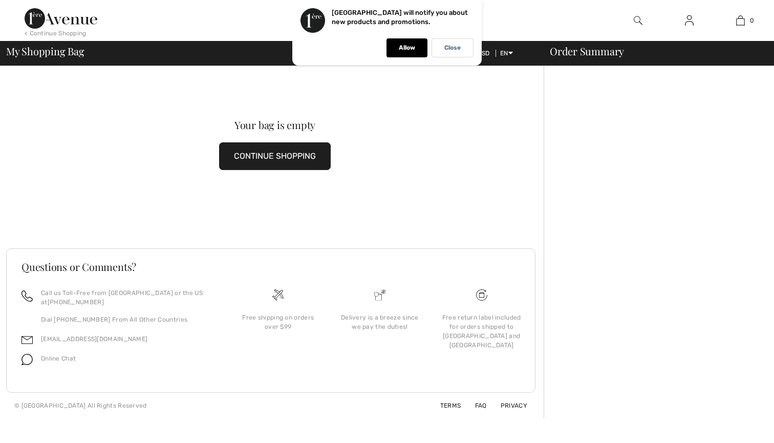 The width and height of the screenshot is (774, 443). Describe the element at coordinates (475, 406) in the screenshot. I see `a: FAQ` at that location.